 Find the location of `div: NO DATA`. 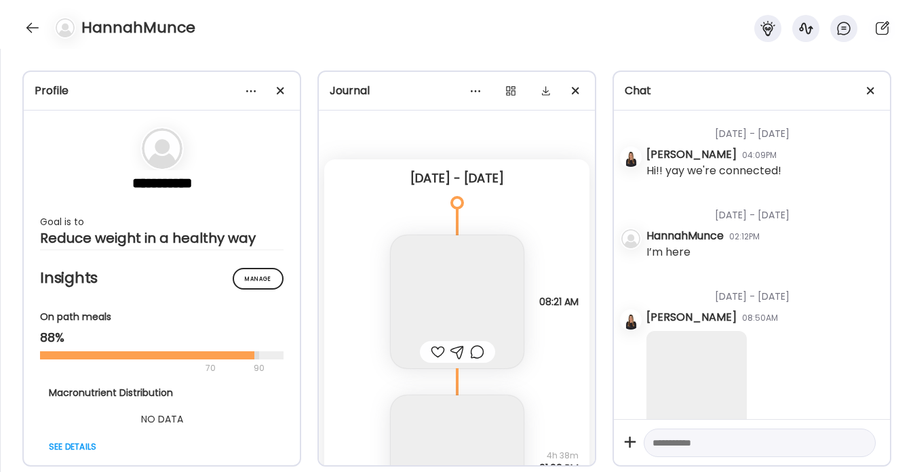

div: NO DATA is located at coordinates (162, 419).